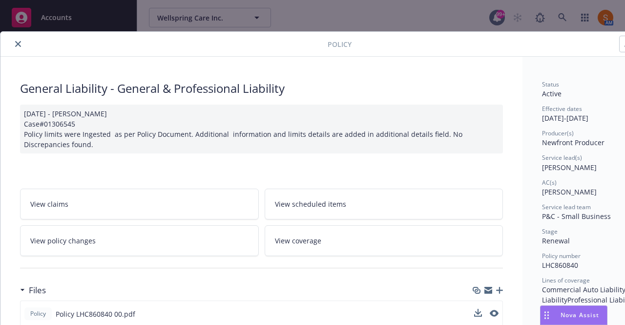 This screenshot has height=325, width=625. Describe the element at coordinates (546, 315) in the screenshot. I see `div: Drag to move` at that location.